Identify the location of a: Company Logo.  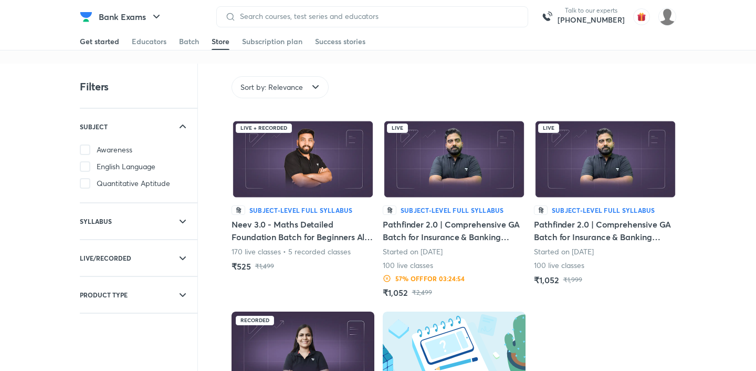
(86, 17).